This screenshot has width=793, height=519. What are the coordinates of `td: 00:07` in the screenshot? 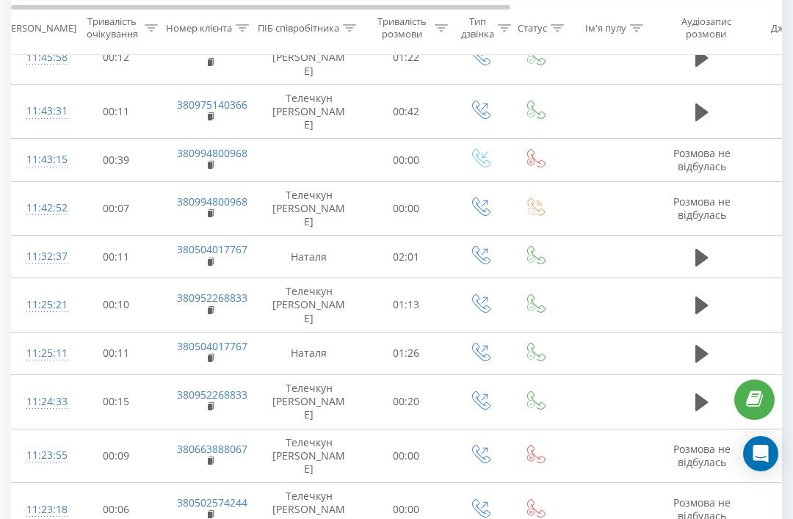 It's located at (116, 208).